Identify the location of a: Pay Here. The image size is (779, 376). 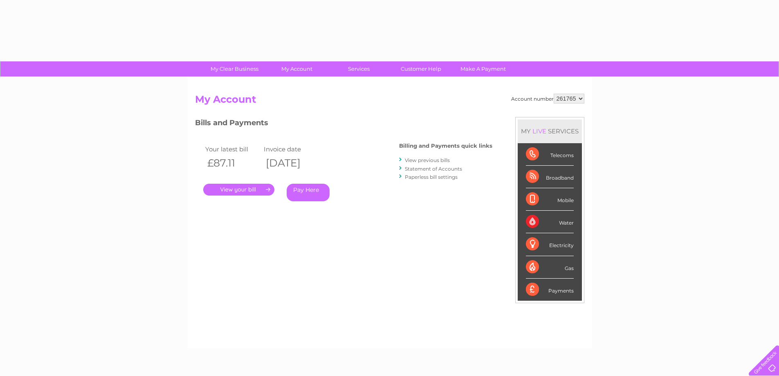
(308, 192).